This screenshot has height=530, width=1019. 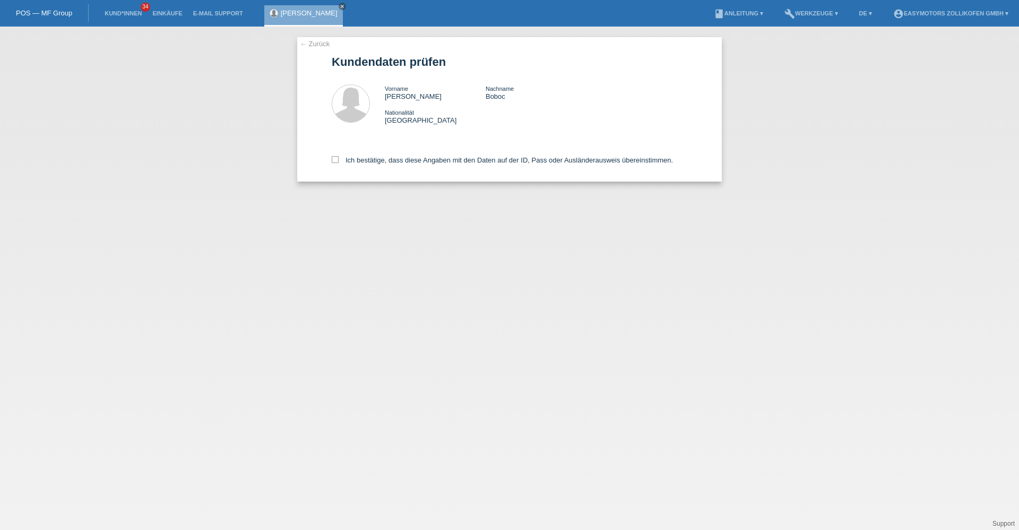 What do you see at coordinates (510, 62) in the screenshot?
I see `h1: Kundendaten prüfen` at bounding box center [510, 62].